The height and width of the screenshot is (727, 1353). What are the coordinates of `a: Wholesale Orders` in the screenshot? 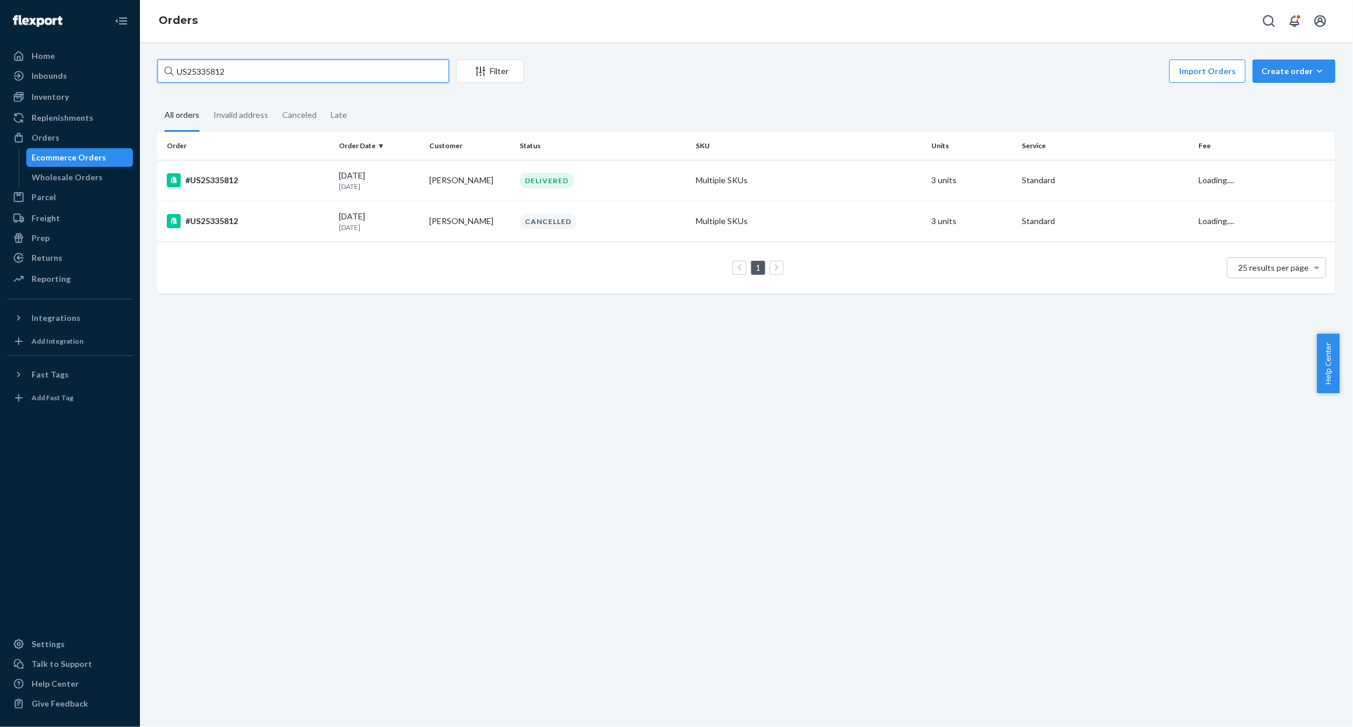 It's located at (80, 177).